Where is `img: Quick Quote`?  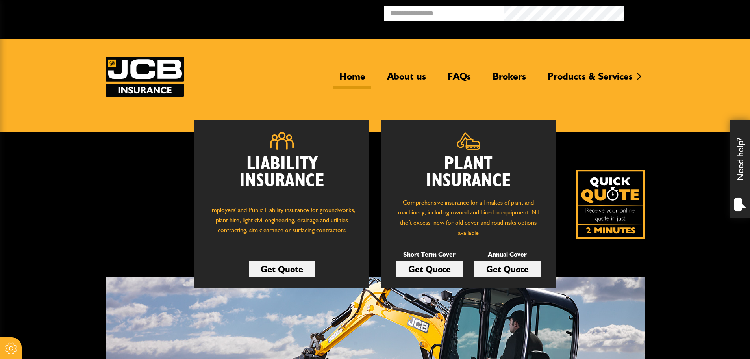 img: Quick Quote is located at coordinates (611, 204).